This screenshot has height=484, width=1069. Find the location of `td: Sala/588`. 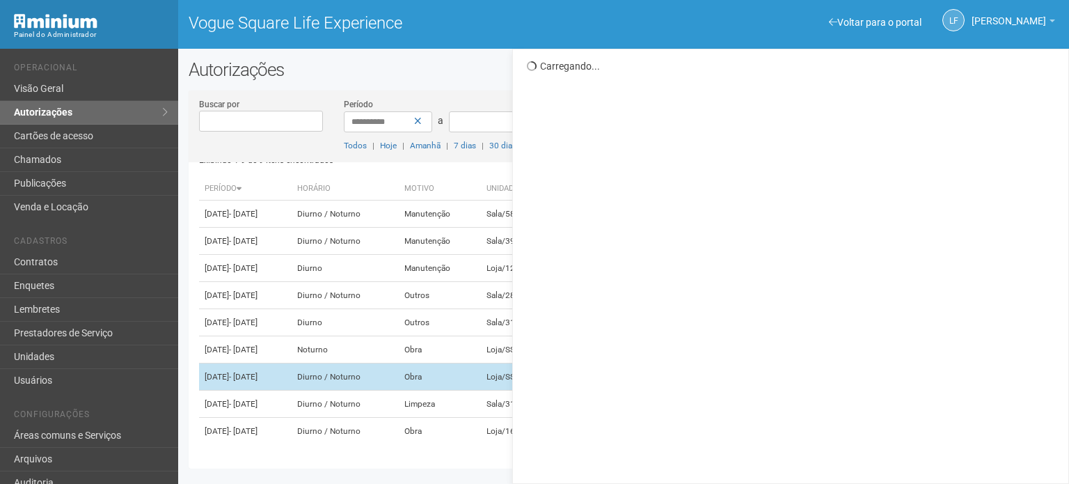

td: Sala/588 is located at coordinates (520, 214).